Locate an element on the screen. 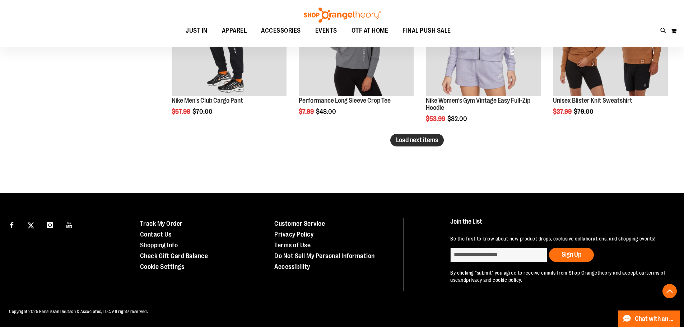  a: EVENTS is located at coordinates (326, 31).